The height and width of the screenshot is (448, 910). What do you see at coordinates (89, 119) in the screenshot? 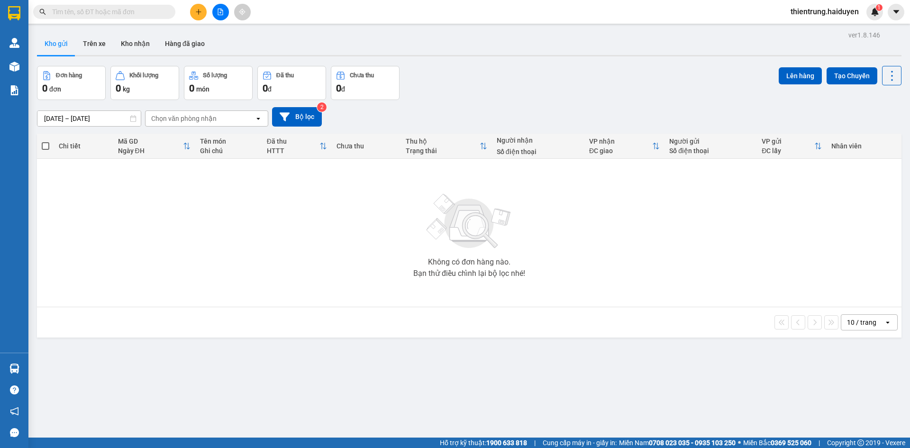
I see `input: Select a date range.` at bounding box center [89, 119].